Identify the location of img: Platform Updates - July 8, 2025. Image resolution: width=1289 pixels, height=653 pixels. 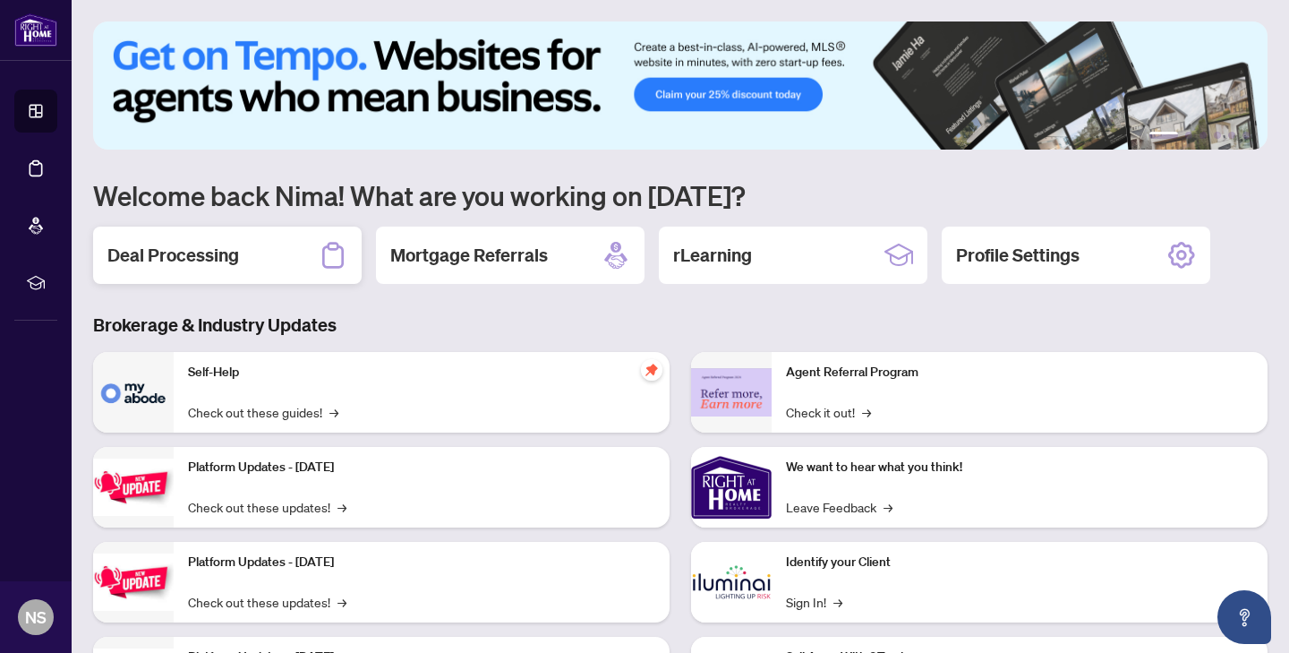
(133, 581).